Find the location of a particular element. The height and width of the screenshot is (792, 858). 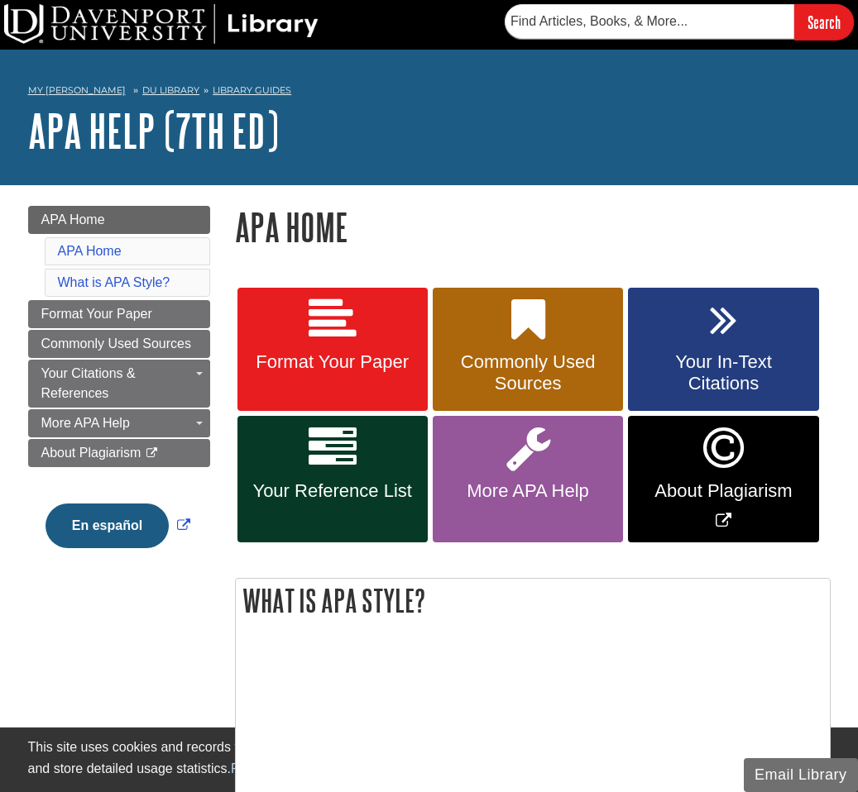

button: En español is located at coordinates (107, 526).